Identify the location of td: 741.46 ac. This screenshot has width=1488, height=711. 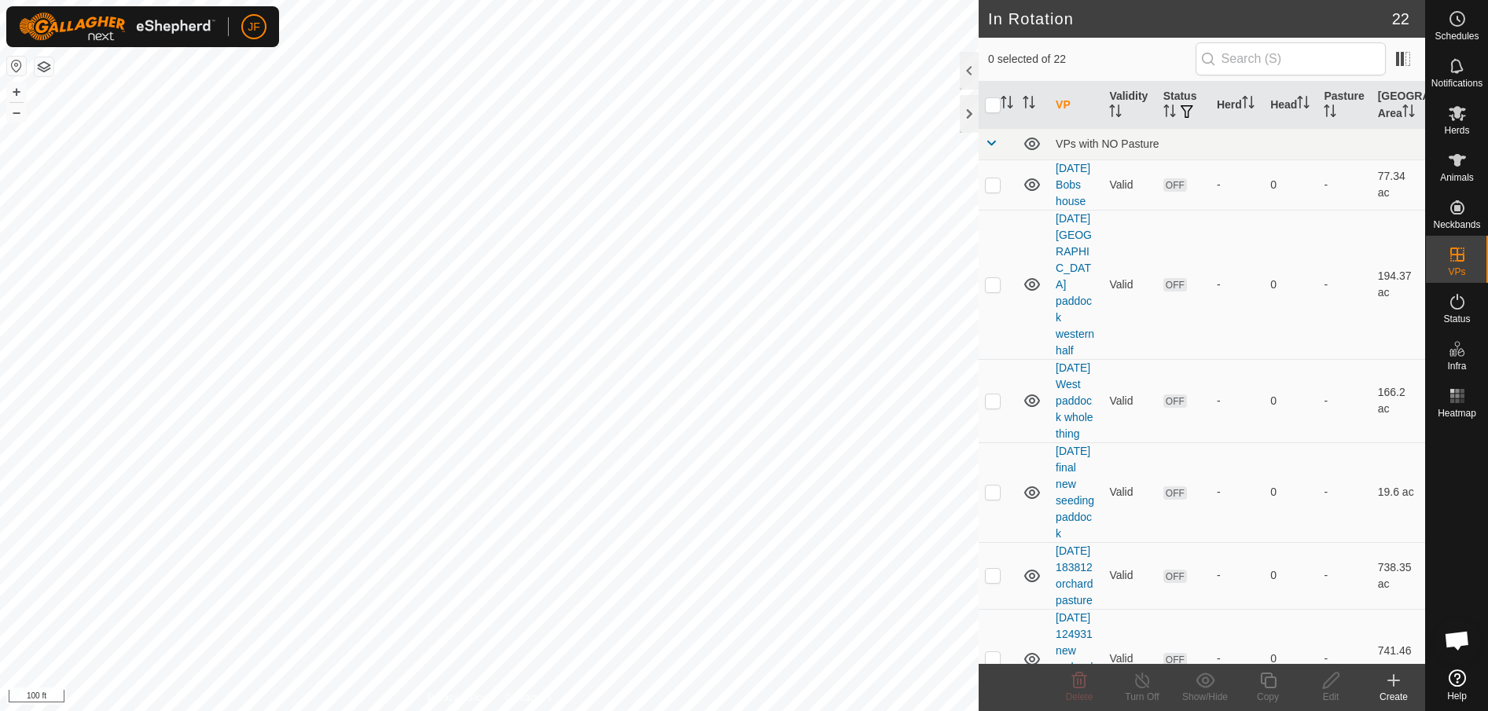
(1398, 659).